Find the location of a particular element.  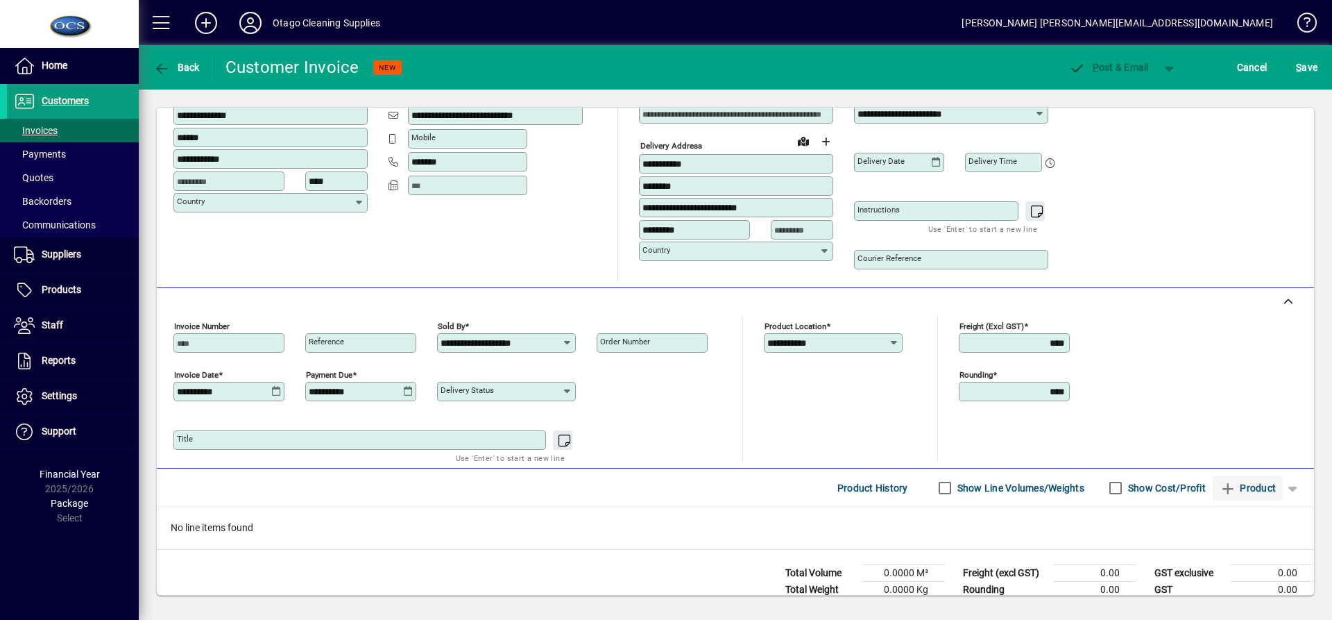

mat-label: Invoice date is located at coordinates (196, 375).